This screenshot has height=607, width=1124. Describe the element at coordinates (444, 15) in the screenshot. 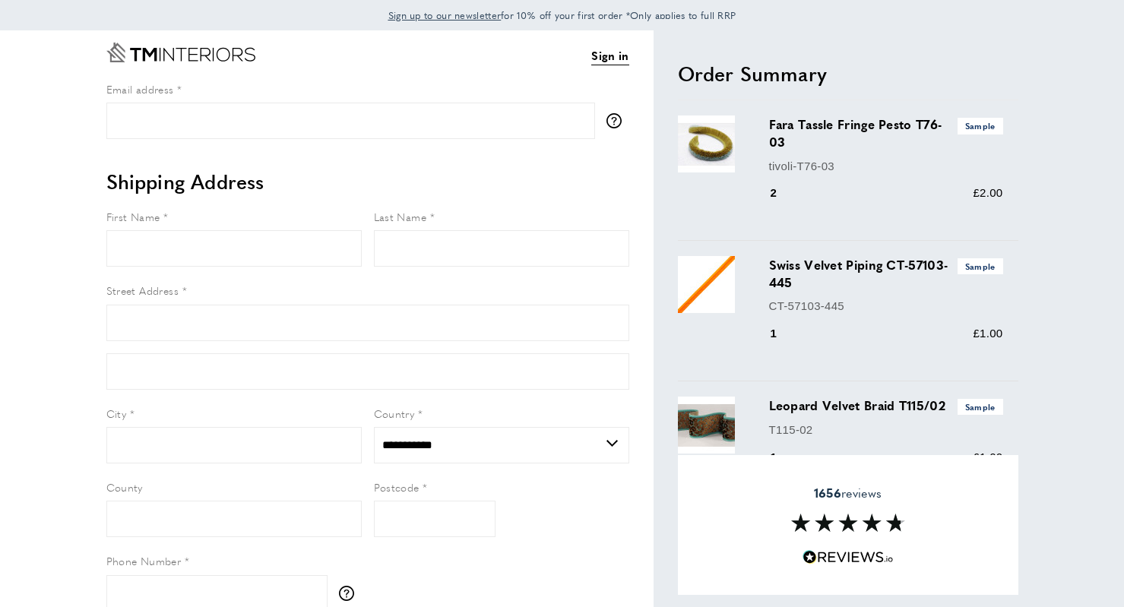

I see `a: Sign up to our newsletter` at that location.